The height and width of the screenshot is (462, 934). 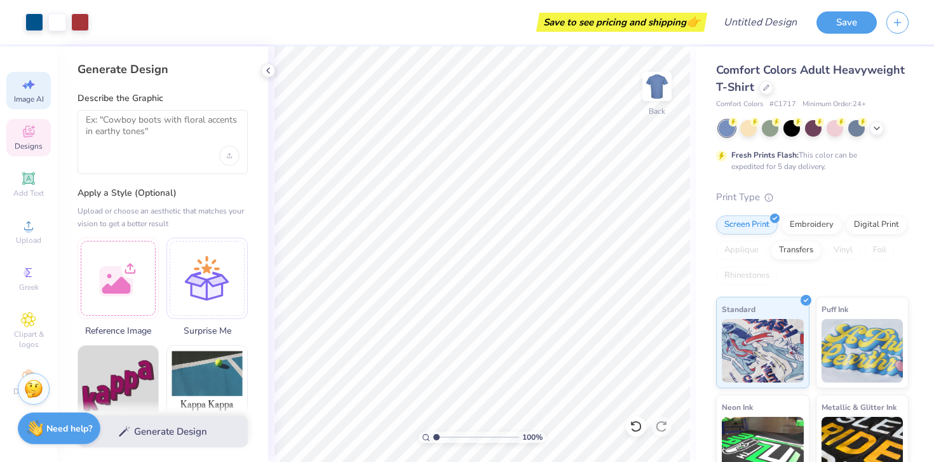 What do you see at coordinates (207, 330) in the screenshot?
I see `span: Surprise Me` at bounding box center [207, 330].